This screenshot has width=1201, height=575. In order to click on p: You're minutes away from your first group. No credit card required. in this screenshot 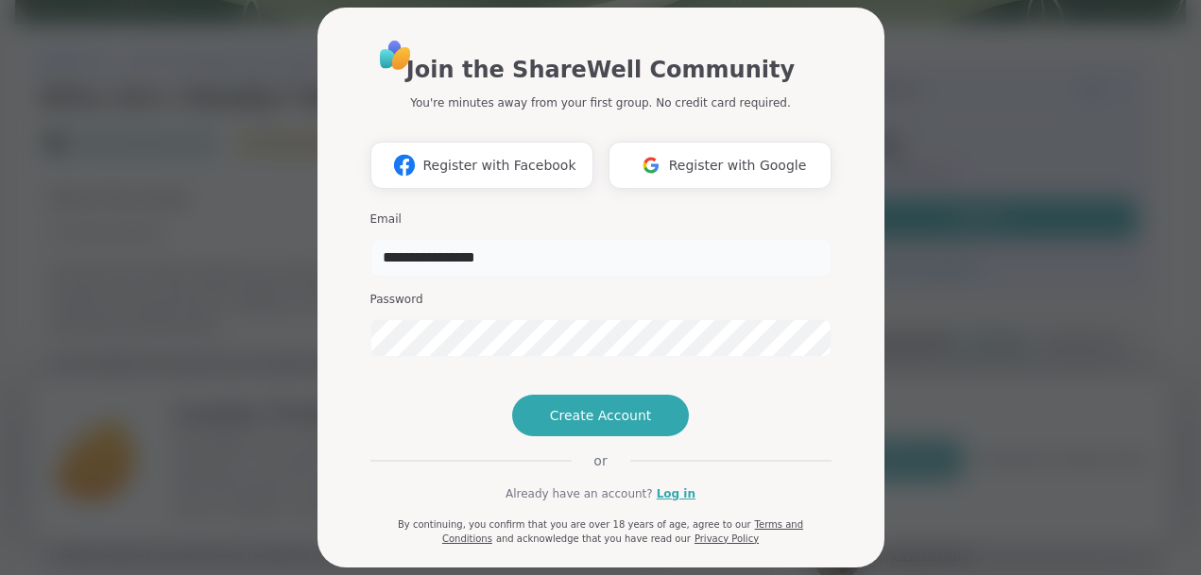, I will do `click(600, 103)`.